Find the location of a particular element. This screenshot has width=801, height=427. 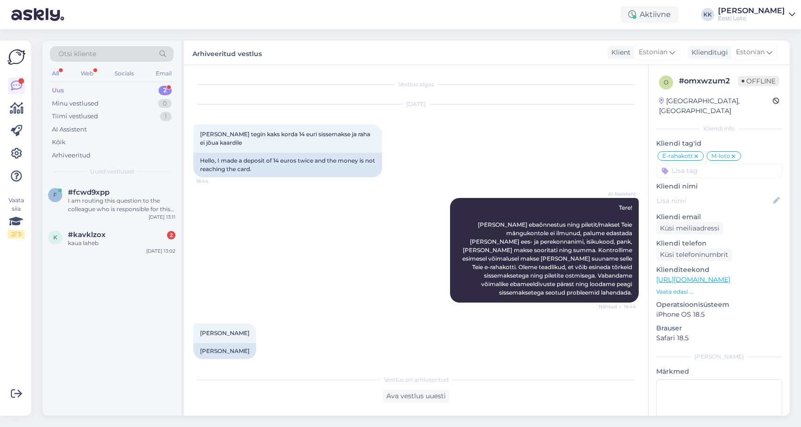

div: # omxwzum2 is located at coordinates (708, 81).